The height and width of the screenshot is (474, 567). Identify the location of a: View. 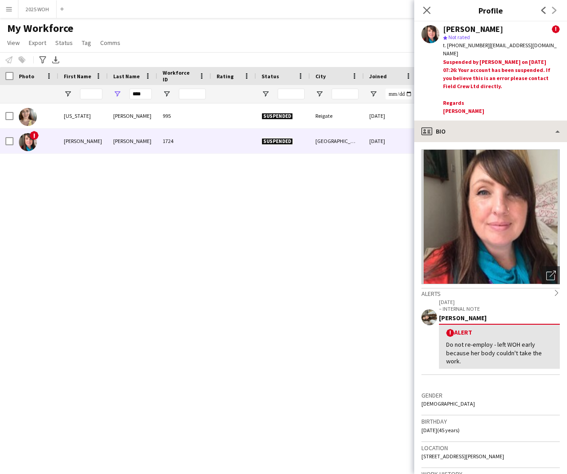
(13, 43).